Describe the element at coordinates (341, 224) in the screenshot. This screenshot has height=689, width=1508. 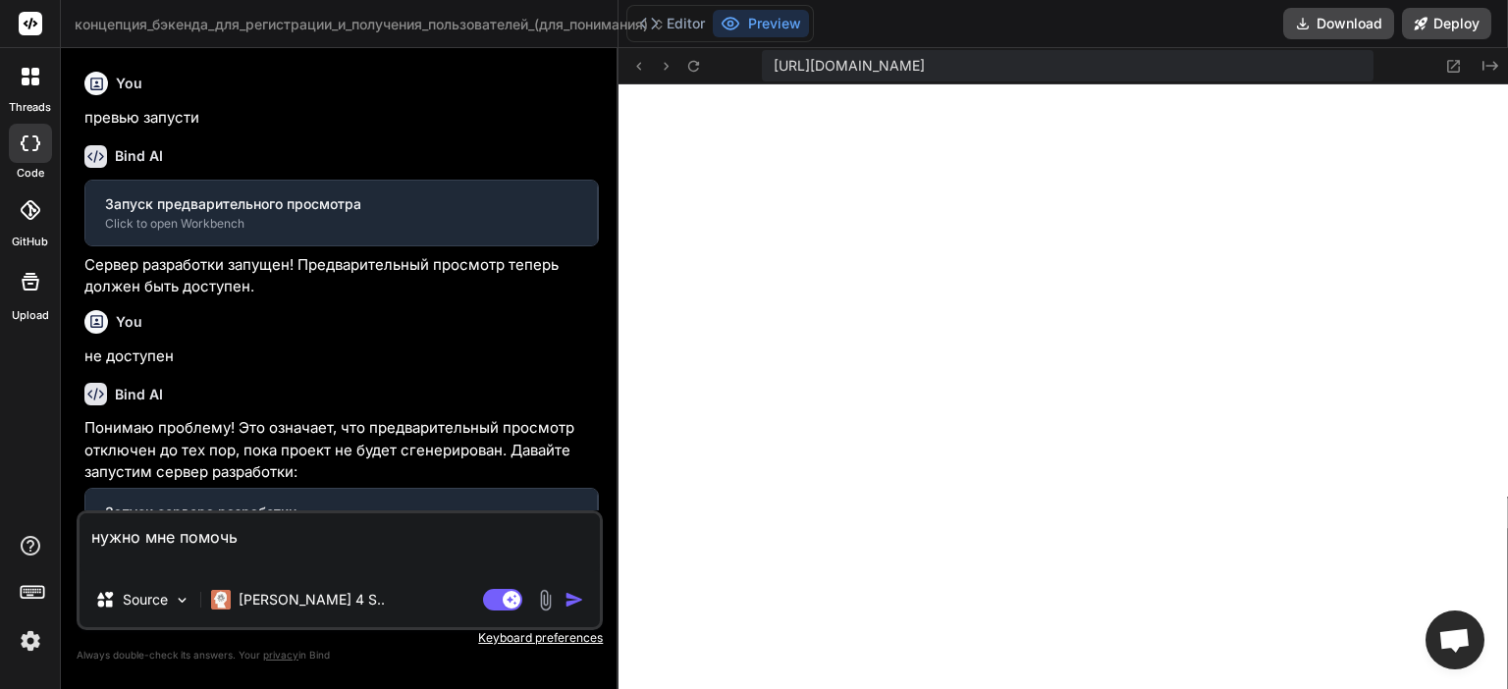
I see `div: Click to open Workbench` at that location.